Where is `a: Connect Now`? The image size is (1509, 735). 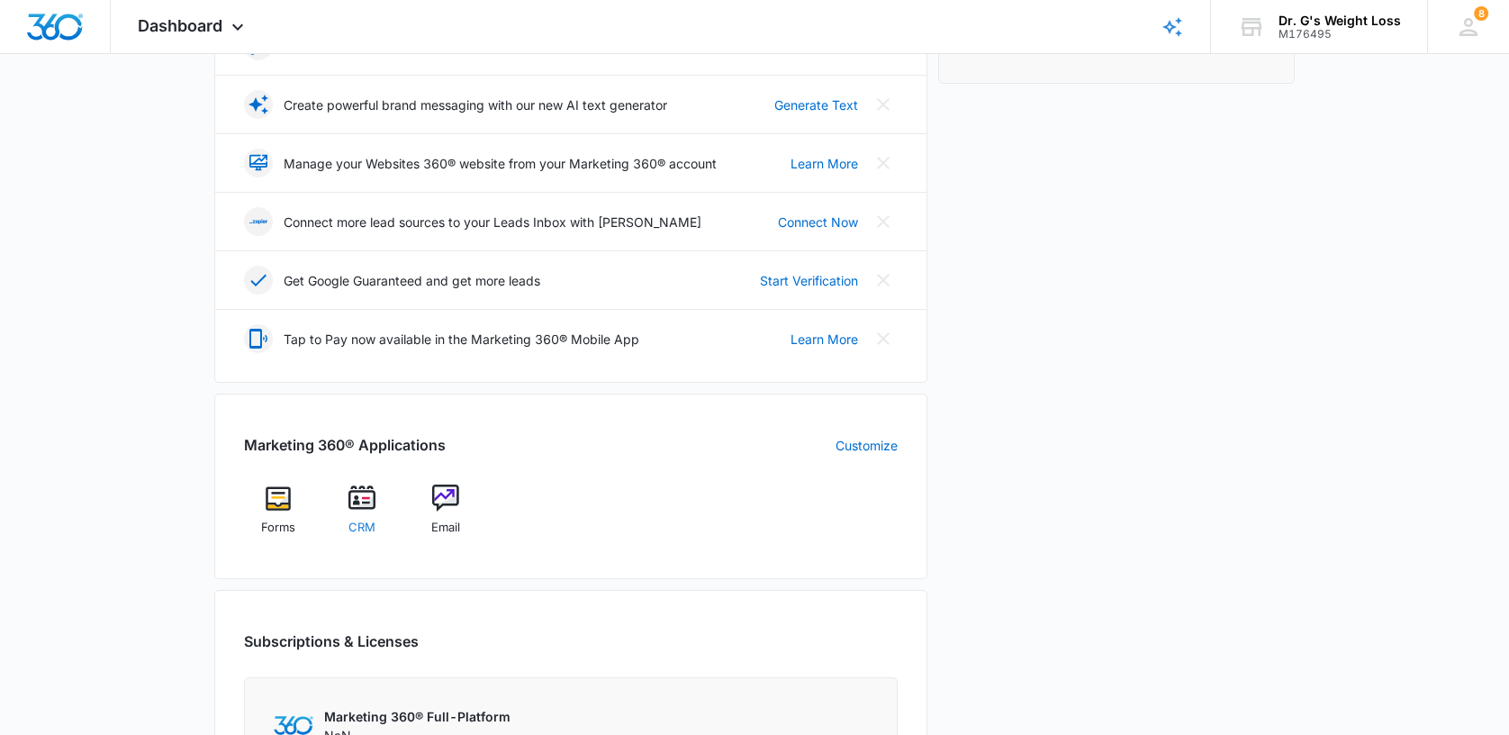
a: Connect Now is located at coordinates (818, 221).